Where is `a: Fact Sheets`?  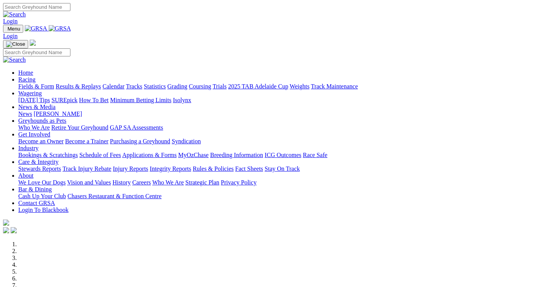 a: Fact Sheets is located at coordinates (249, 168).